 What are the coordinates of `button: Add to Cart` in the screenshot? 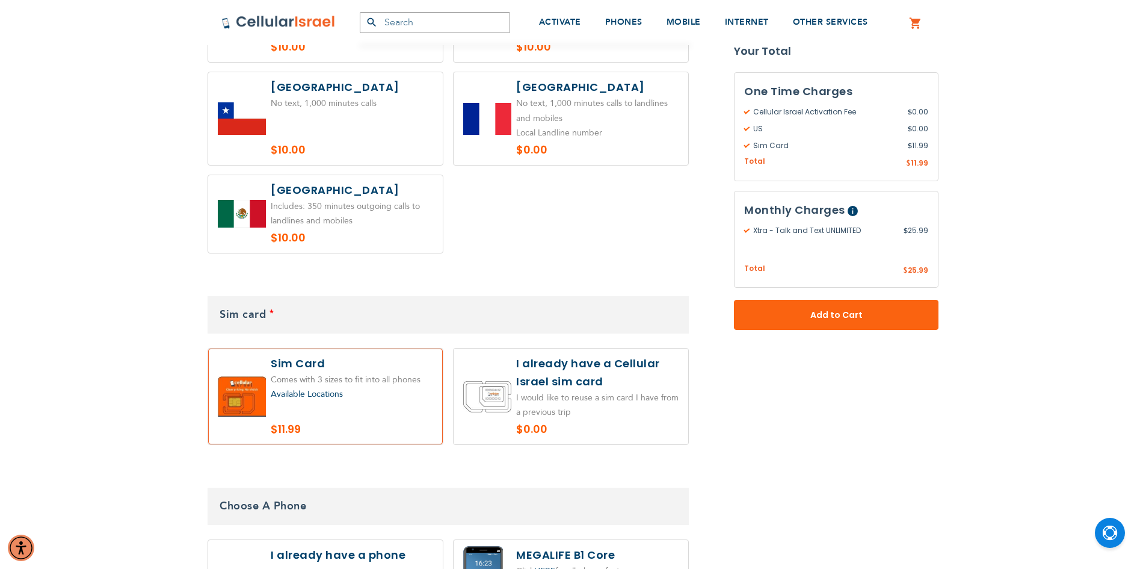 It's located at (836, 315).